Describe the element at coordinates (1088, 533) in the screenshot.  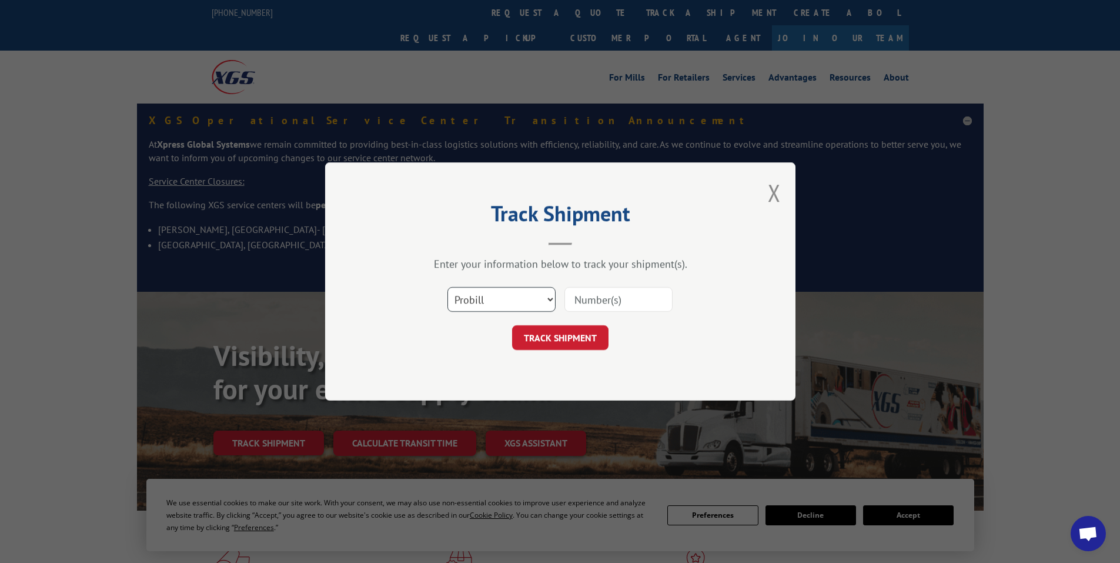
I see `a: Open chat` at that location.